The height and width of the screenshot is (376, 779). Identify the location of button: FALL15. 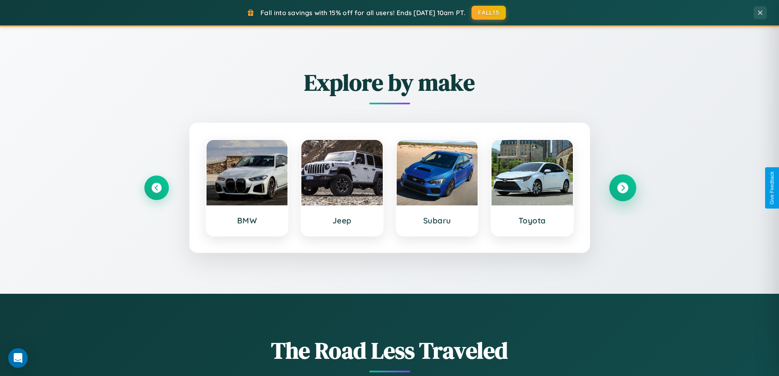
(489, 13).